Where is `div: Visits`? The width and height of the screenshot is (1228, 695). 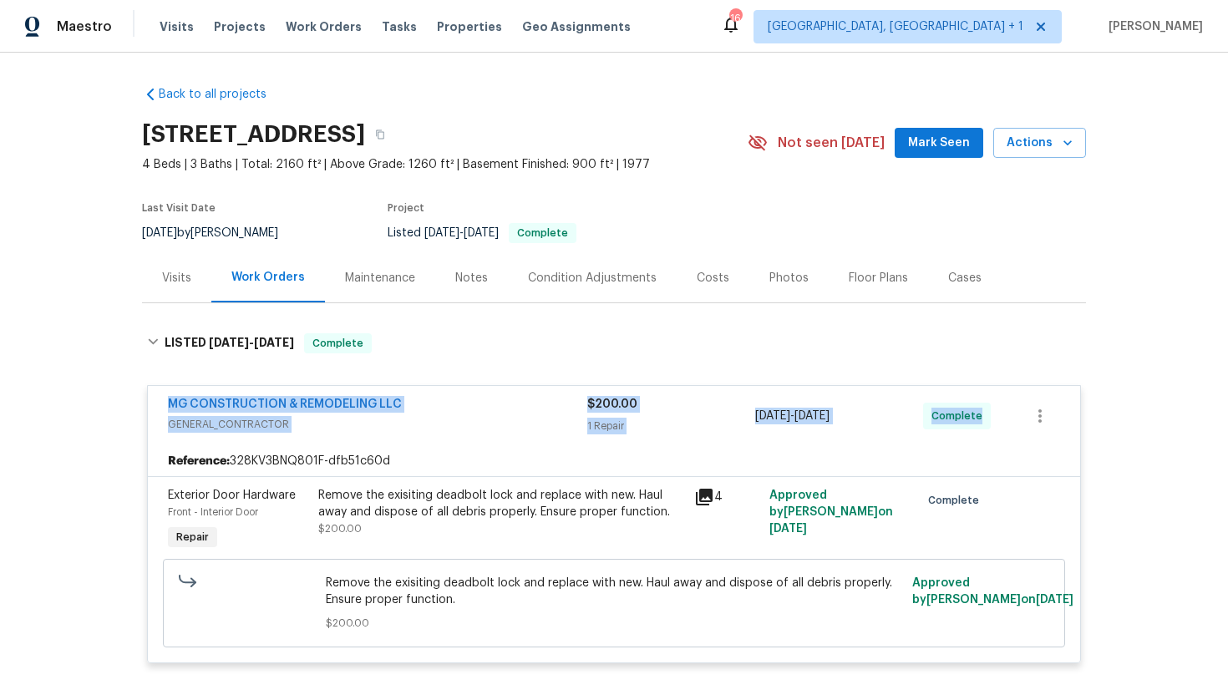 div: Visits is located at coordinates (176, 278).